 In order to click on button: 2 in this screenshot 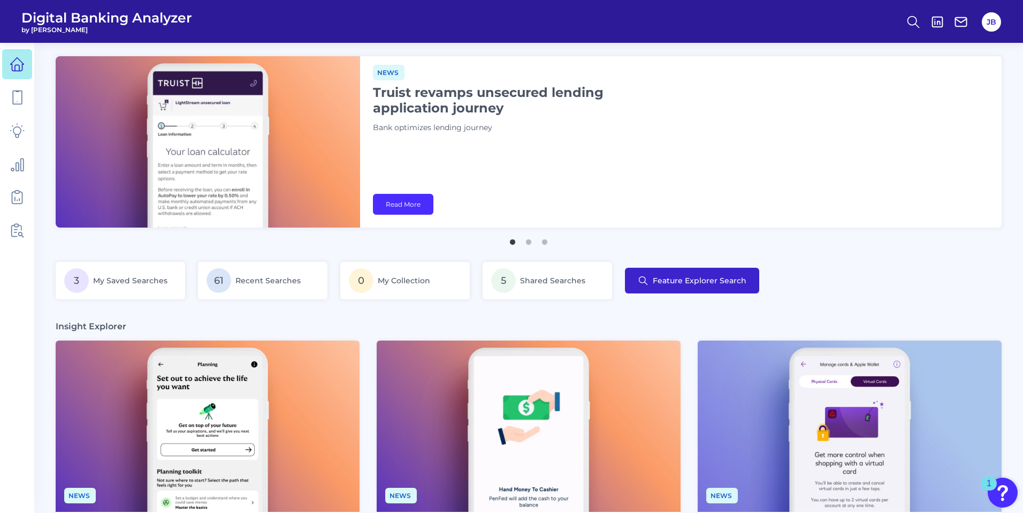, I will do `click(529, 239)`.